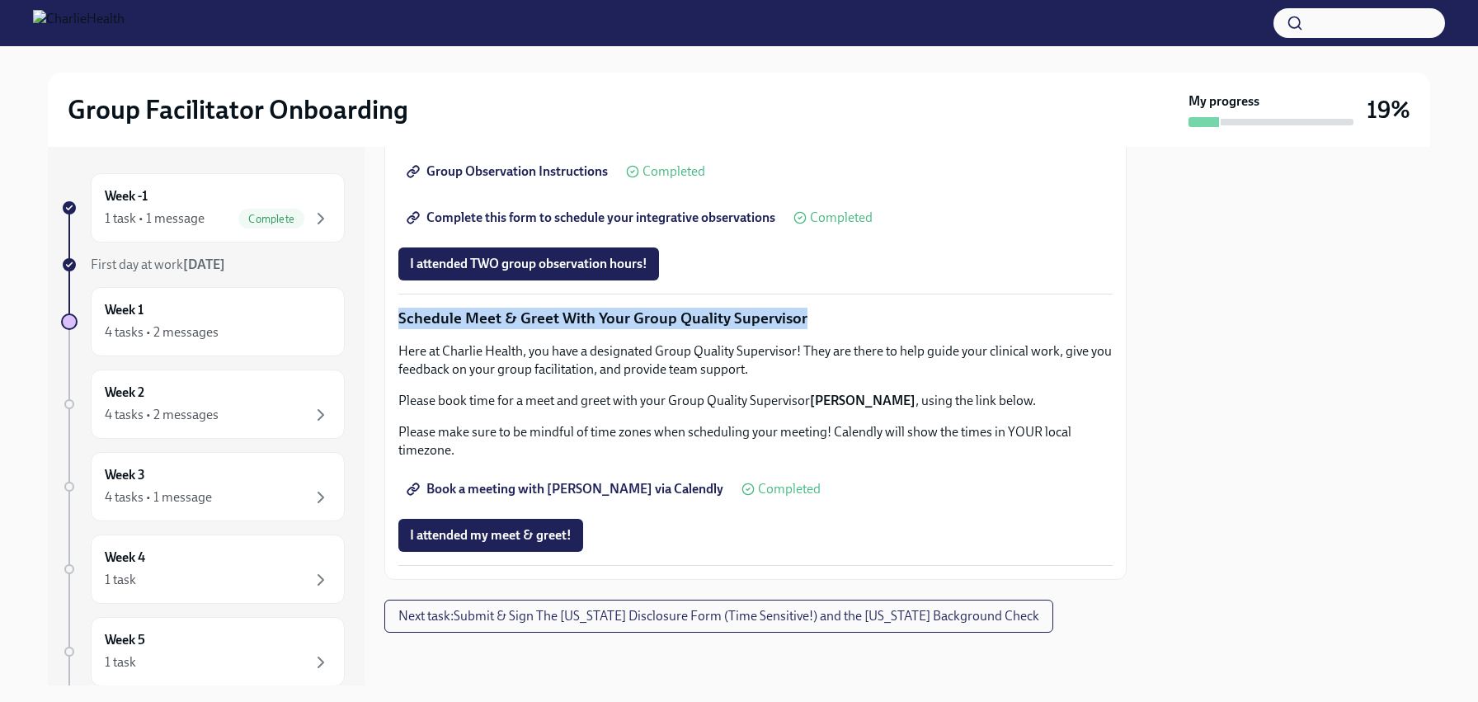 The height and width of the screenshot is (702, 1478). Describe the element at coordinates (271, 219) in the screenshot. I see `span: Complete` at that location.